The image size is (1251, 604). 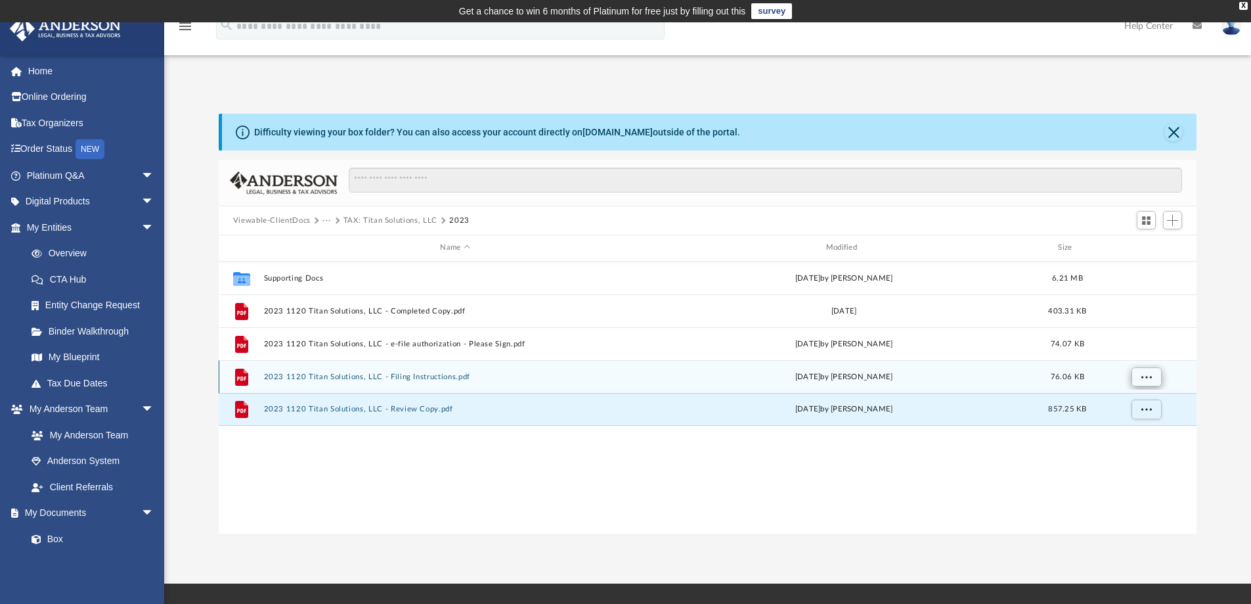 I want to click on button: Viewable-ClientDocs, so click(x=272, y=221).